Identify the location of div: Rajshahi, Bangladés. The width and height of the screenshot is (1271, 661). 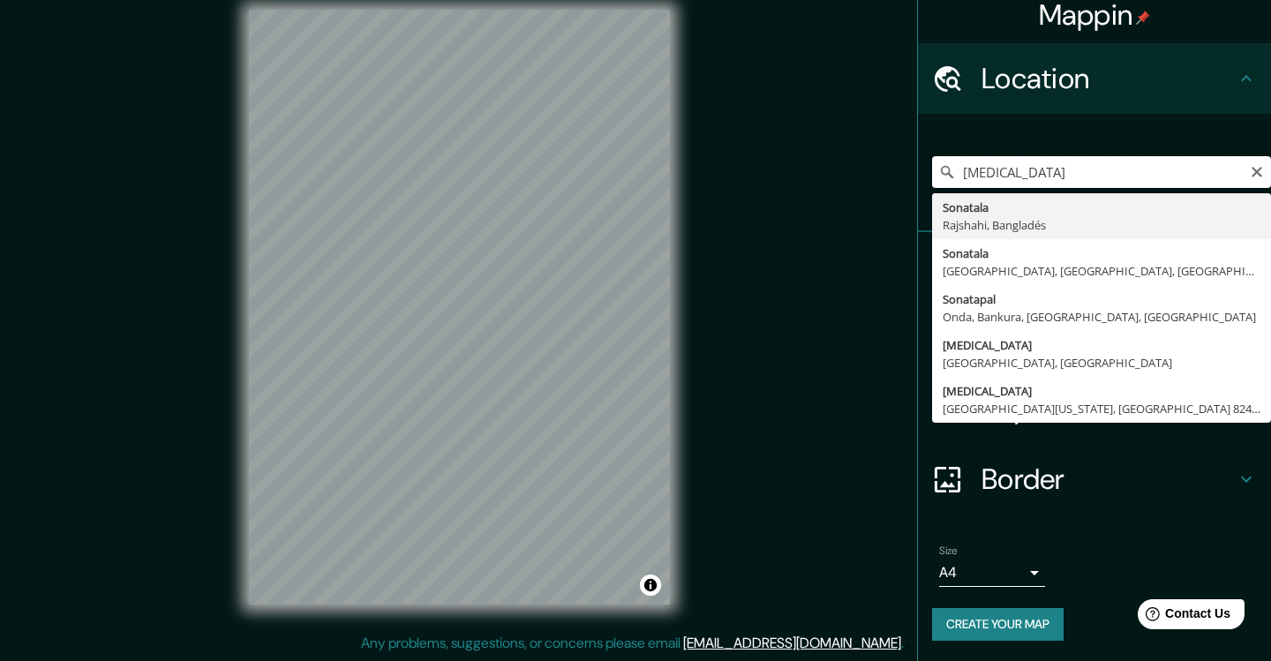
(1101, 225).